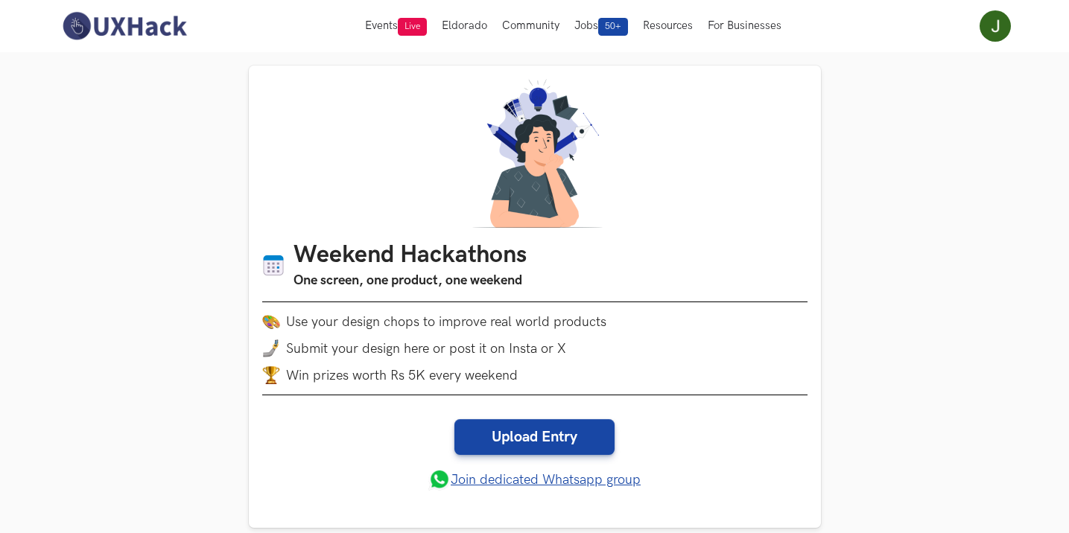  Describe the element at coordinates (613, 27) in the screenshot. I see `span: 50+` at that location.